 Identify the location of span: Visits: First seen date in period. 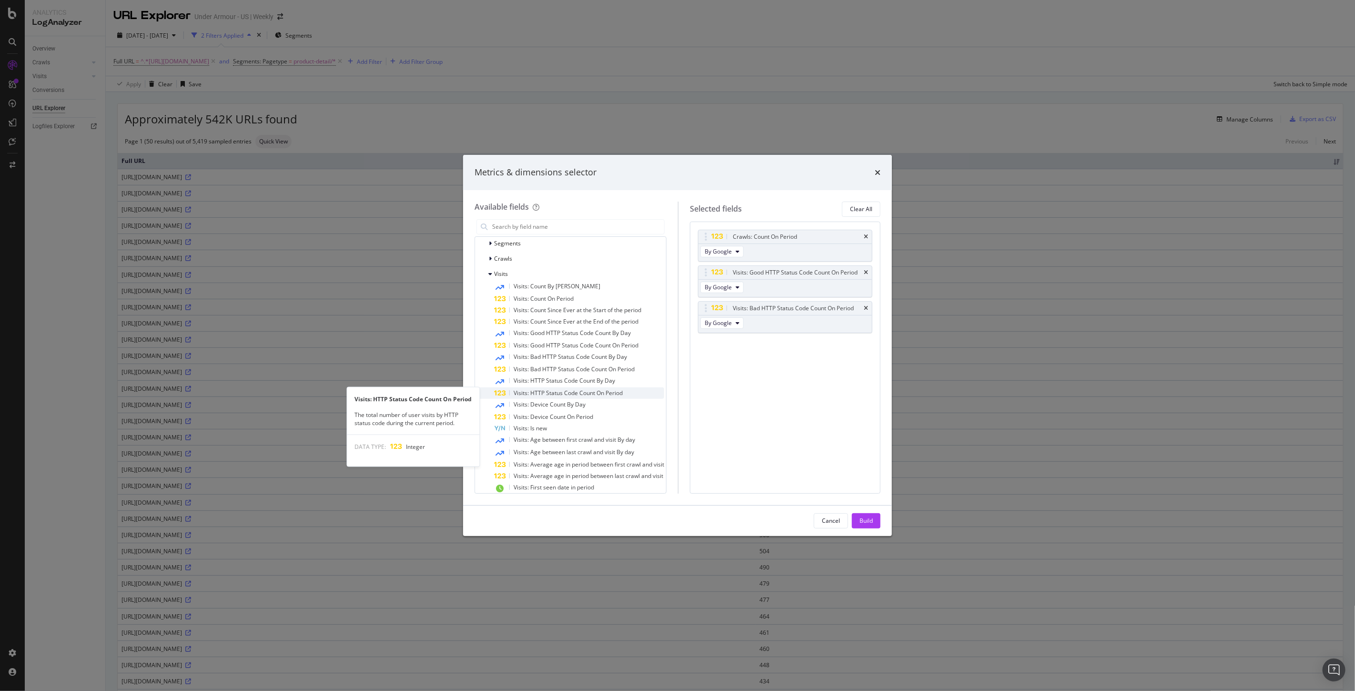
(554, 487).